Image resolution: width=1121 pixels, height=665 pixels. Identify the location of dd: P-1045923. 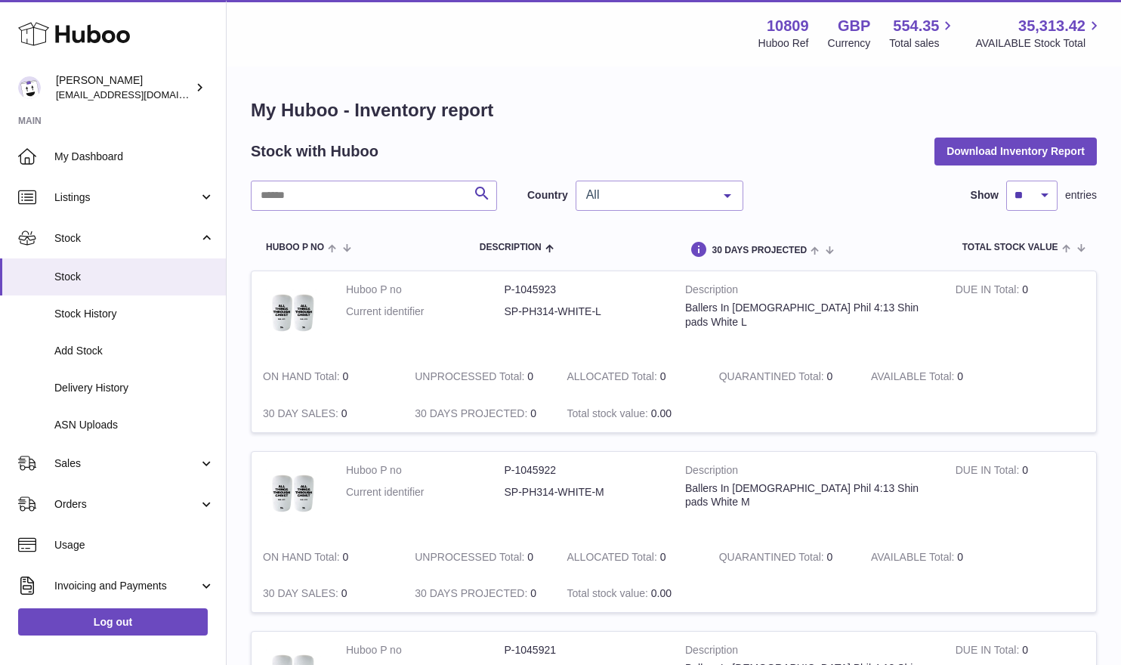
(584, 289).